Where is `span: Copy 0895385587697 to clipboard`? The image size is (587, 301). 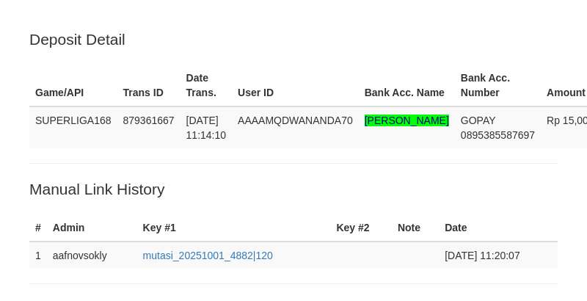 span: Copy 0895385587697 to clipboard is located at coordinates (498, 135).